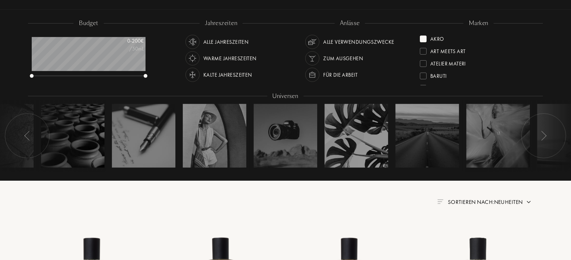 The width and height of the screenshot is (571, 260). I want to click on div: budget, so click(88, 23).